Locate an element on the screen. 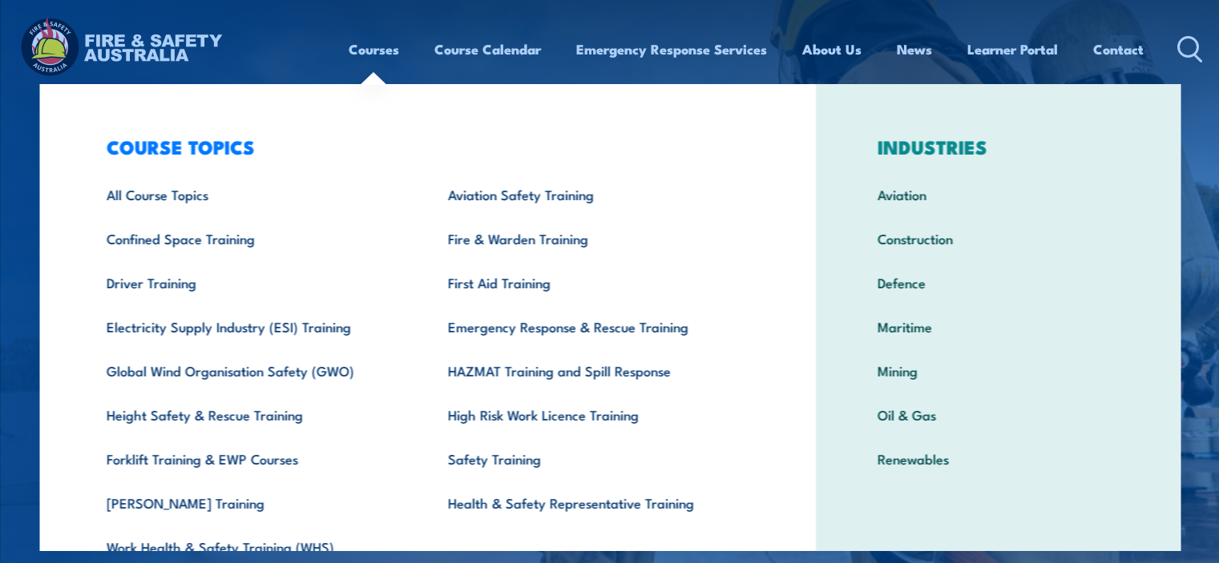 This screenshot has height=563, width=1219. a: Health & Safety Representative Training is located at coordinates (594, 502).